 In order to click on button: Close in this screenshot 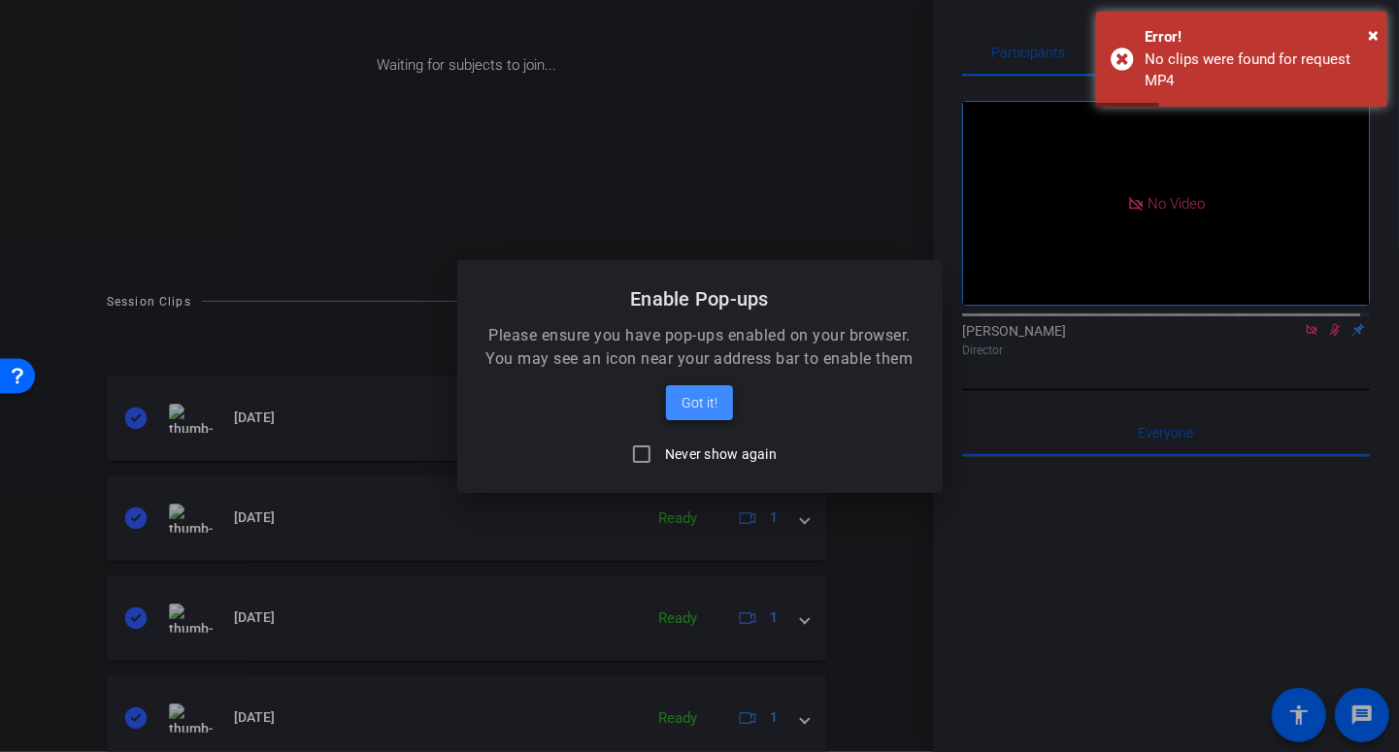, I will do `click(1372, 35)`.